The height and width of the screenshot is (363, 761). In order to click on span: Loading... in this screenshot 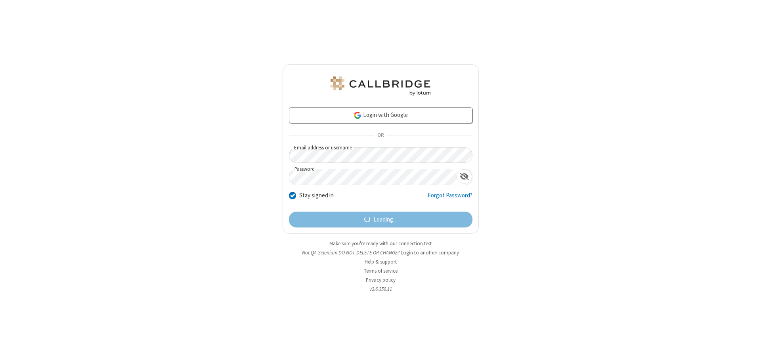, I will do `click(385, 220)`.